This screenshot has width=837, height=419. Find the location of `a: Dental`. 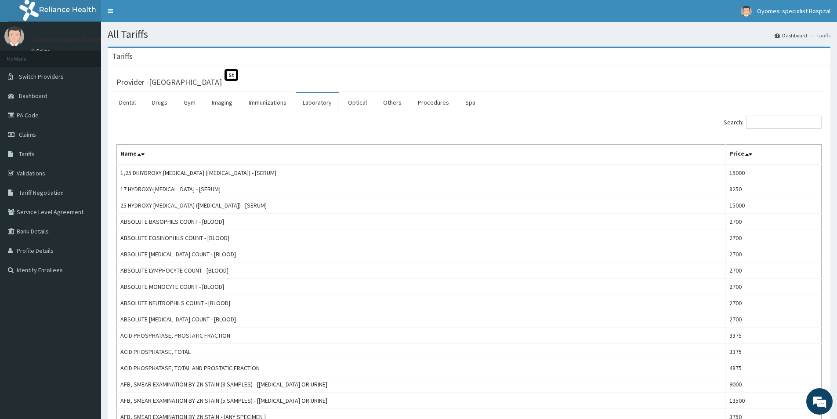

a: Dental is located at coordinates (127, 102).